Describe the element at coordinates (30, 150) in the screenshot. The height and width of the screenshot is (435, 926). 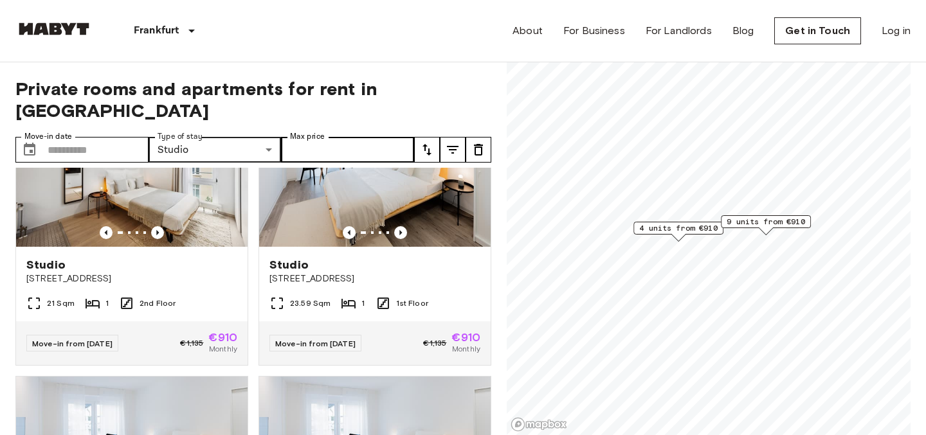
I see `button: Choose date` at that location.